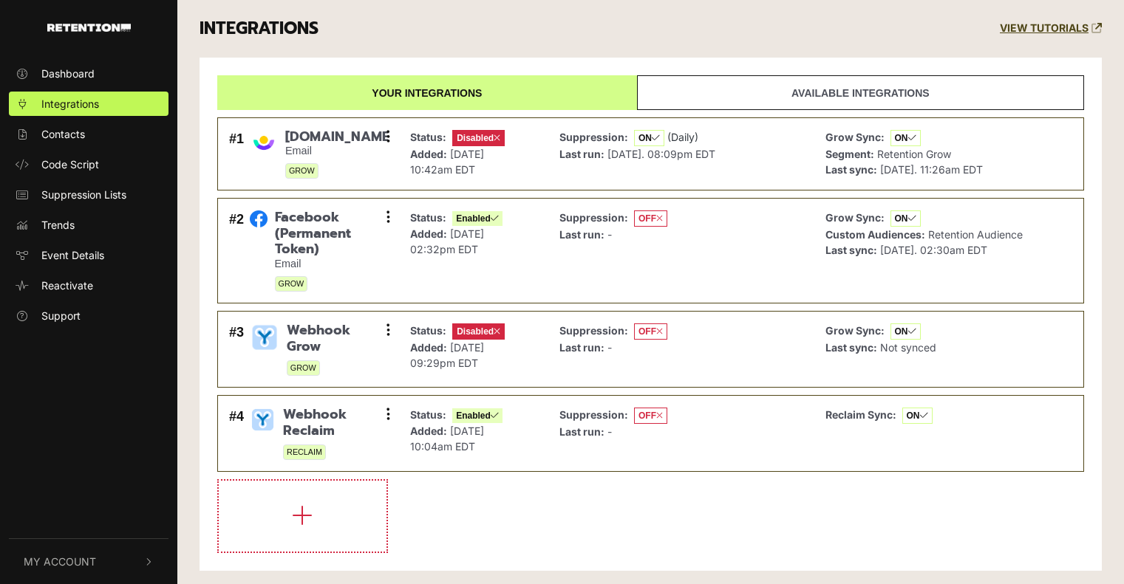 The width and height of the screenshot is (1124, 584). Describe the element at coordinates (63, 134) in the screenshot. I see `span: Contacts` at that location.